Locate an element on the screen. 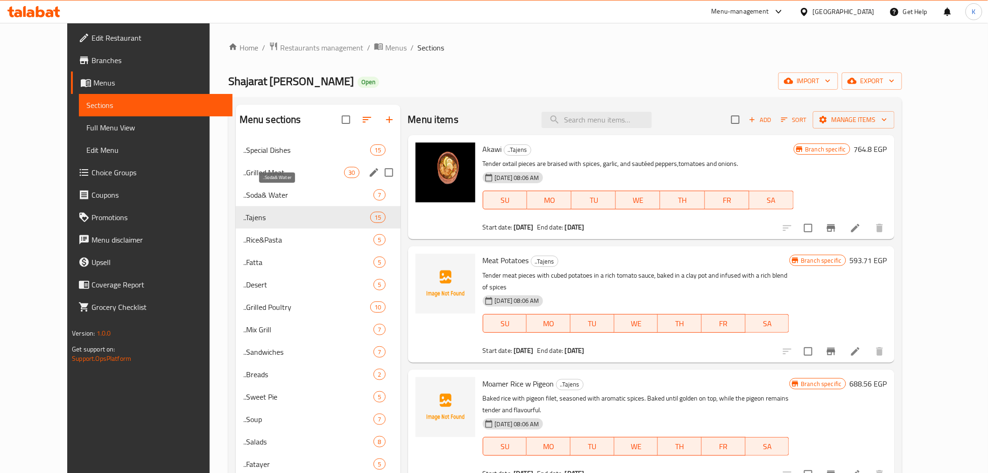 This screenshot has width=988, height=473. div: Menu-management is located at coordinates (740, 12).